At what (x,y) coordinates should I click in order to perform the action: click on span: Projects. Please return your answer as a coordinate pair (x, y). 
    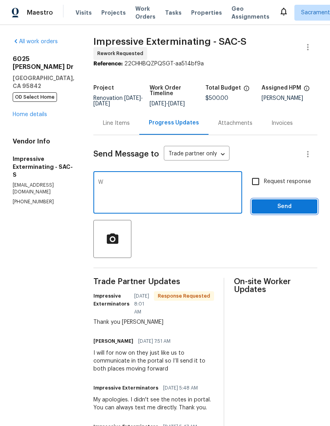
    Looking at the image, I should click on (114, 13).